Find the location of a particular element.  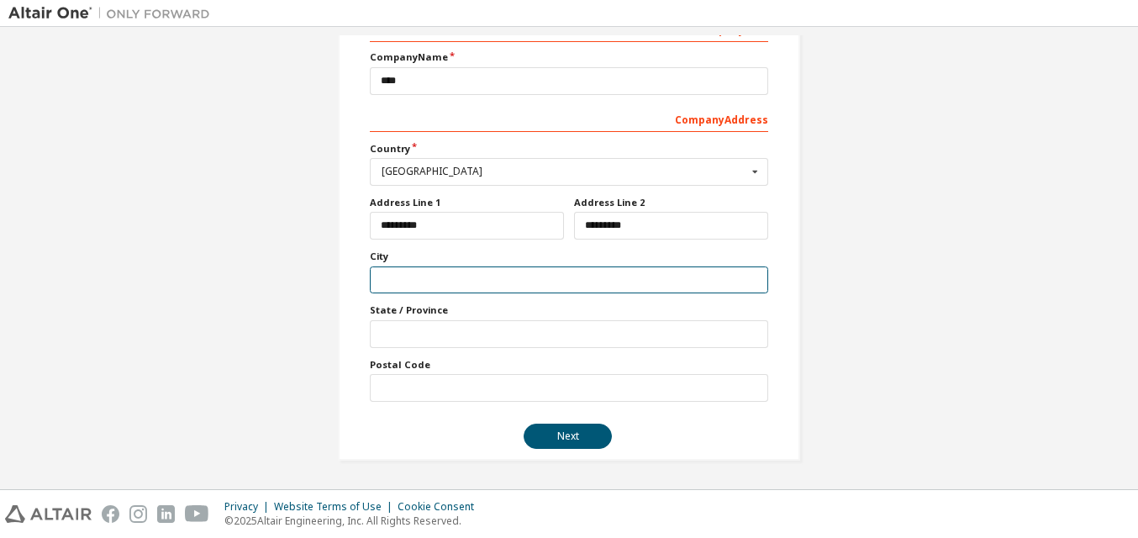

div: Company Address is located at coordinates (569, 118).